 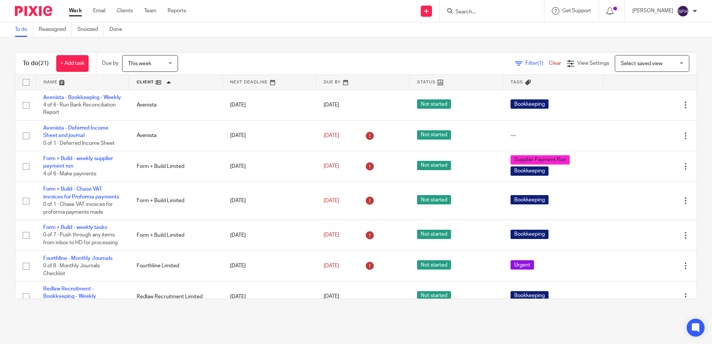 What do you see at coordinates (110, 63) in the screenshot?
I see `p: Due by` at bounding box center [110, 63].